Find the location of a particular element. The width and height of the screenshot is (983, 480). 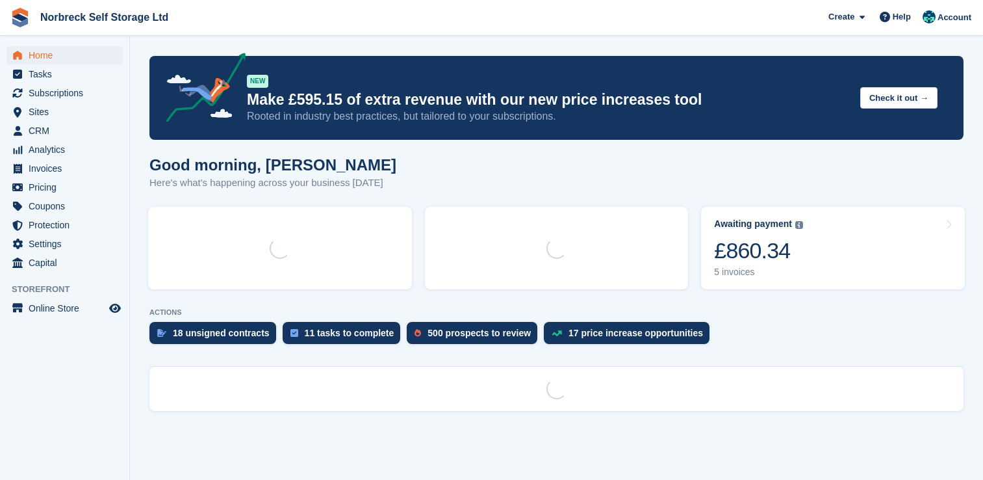

span: Pricing is located at coordinates (68, 187).